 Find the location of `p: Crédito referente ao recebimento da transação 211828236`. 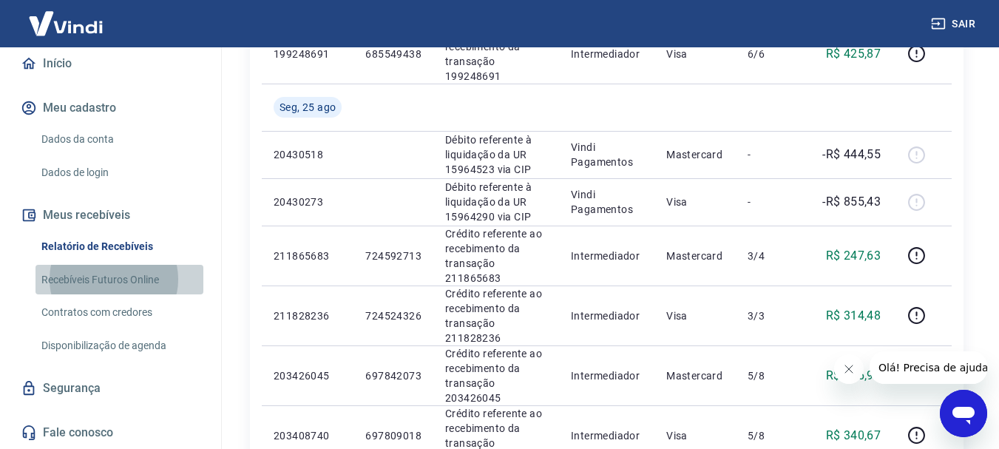

p: Crédito referente ao recebimento da transação 211828236 is located at coordinates (496, 316).